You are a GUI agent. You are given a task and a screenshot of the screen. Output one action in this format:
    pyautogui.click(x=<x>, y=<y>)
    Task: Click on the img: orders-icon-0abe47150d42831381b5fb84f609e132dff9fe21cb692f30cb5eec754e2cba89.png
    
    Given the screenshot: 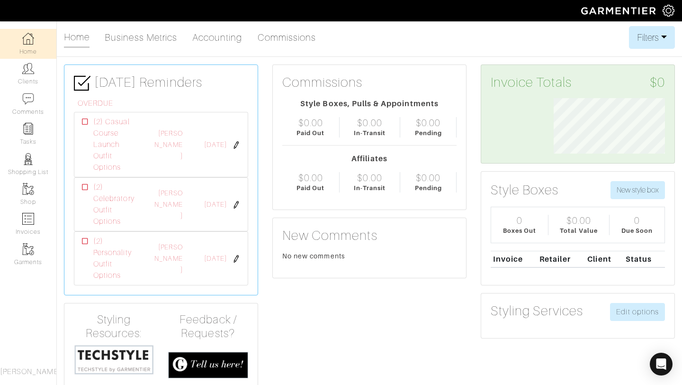 What is the action you would take?
    pyautogui.click(x=28, y=218)
    